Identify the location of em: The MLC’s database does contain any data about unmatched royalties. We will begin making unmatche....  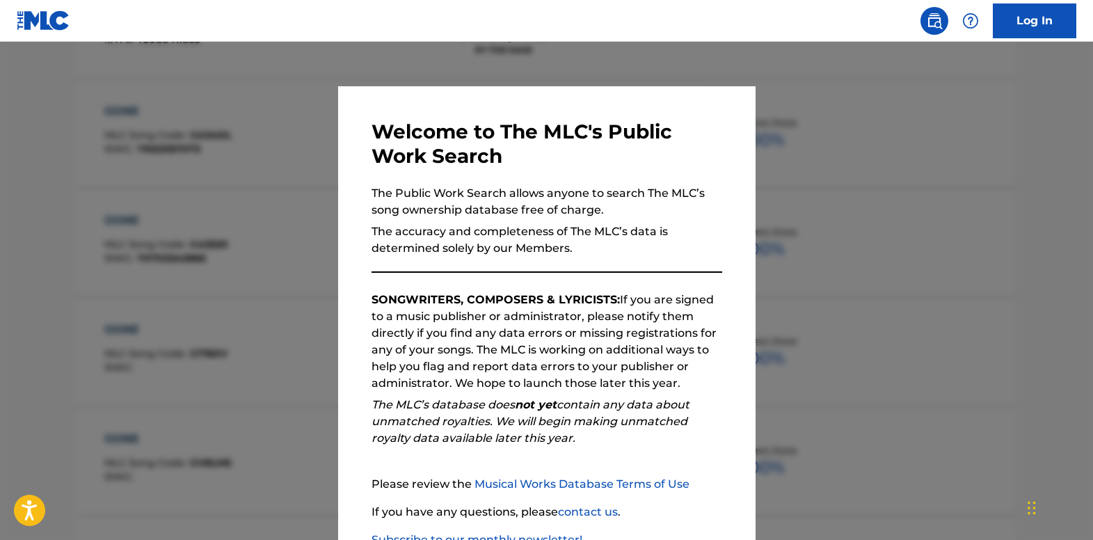
(530, 421).